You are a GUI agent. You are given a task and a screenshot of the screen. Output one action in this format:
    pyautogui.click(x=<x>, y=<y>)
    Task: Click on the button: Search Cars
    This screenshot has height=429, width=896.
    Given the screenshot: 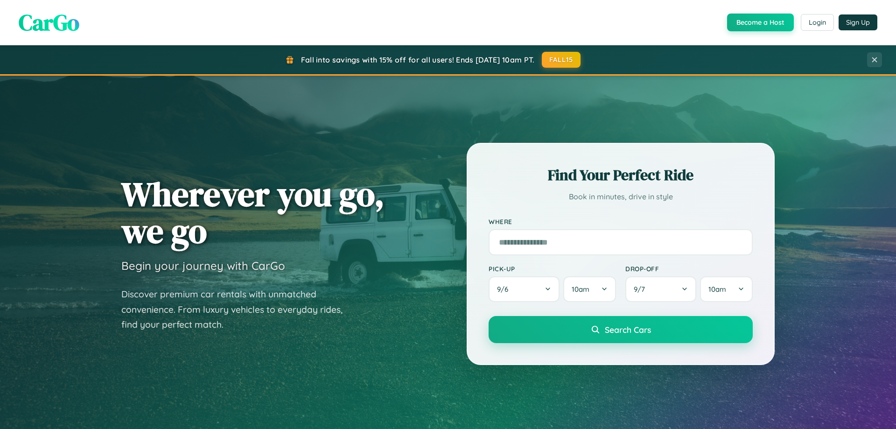 What is the action you would take?
    pyautogui.click(x=620, y=329)
    